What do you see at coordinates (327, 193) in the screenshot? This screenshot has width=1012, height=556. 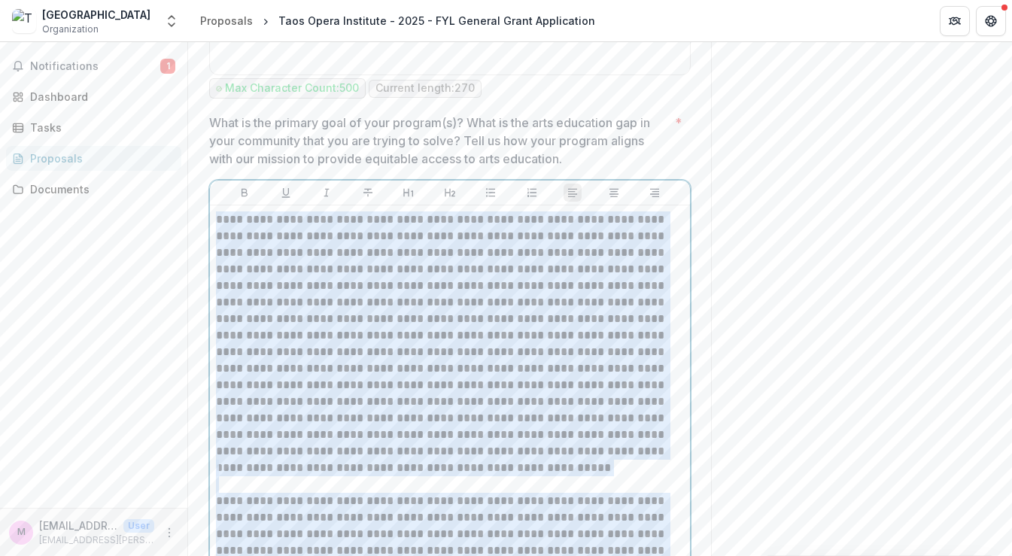 I see `button: Italicize` at bounding box center [327, 193].